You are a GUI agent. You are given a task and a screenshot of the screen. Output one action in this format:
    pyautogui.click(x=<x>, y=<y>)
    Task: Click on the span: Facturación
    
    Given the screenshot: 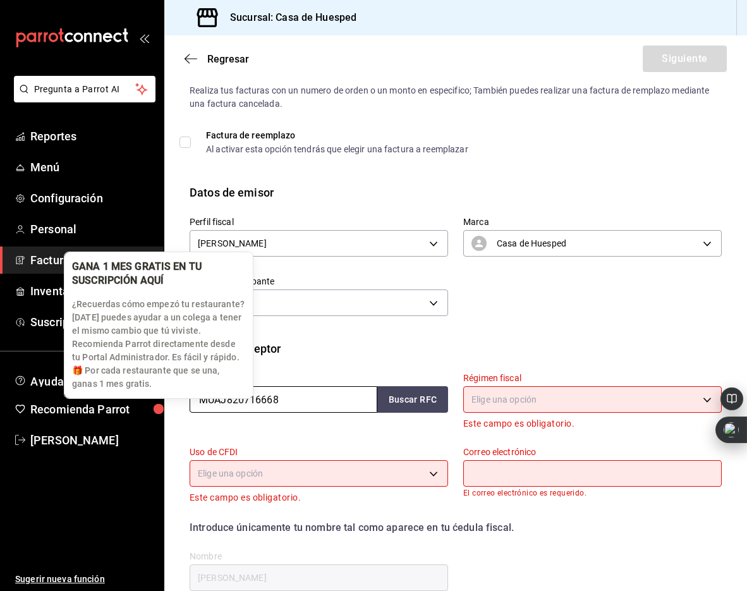 What is the action you would take?
    pyautogui.click(x=92, y=260)
    